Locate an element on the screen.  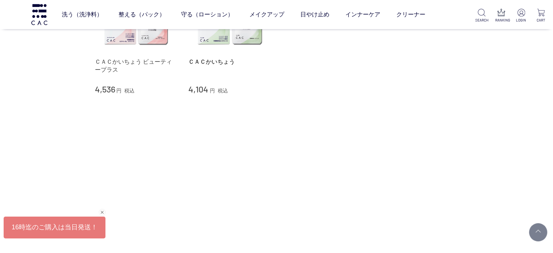
span: 4,536 is located at coordinates (105, 89).